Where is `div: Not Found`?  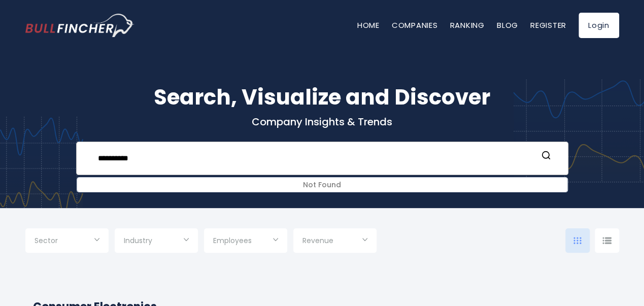 div: Not Found is located at coordinates (322, 185).